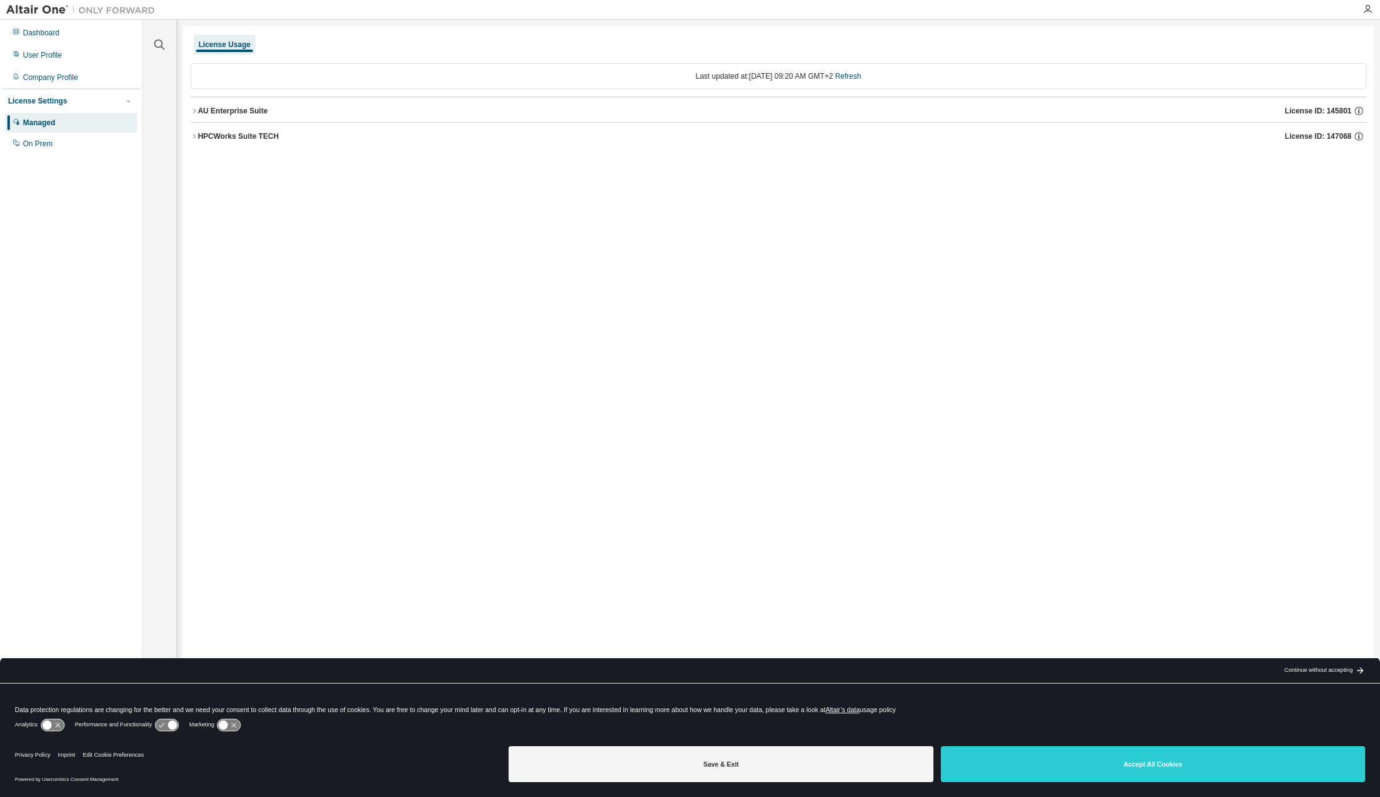 The image size is (1380, 797). I want to click on div: HPCWorks Suite TECH, so click(238, 136).